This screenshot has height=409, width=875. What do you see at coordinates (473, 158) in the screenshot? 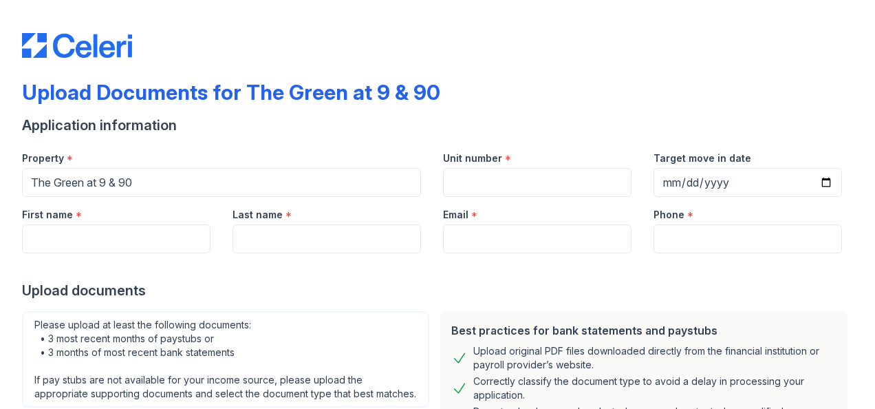
I see `label: Unit number` at bounding box center [473, 158].